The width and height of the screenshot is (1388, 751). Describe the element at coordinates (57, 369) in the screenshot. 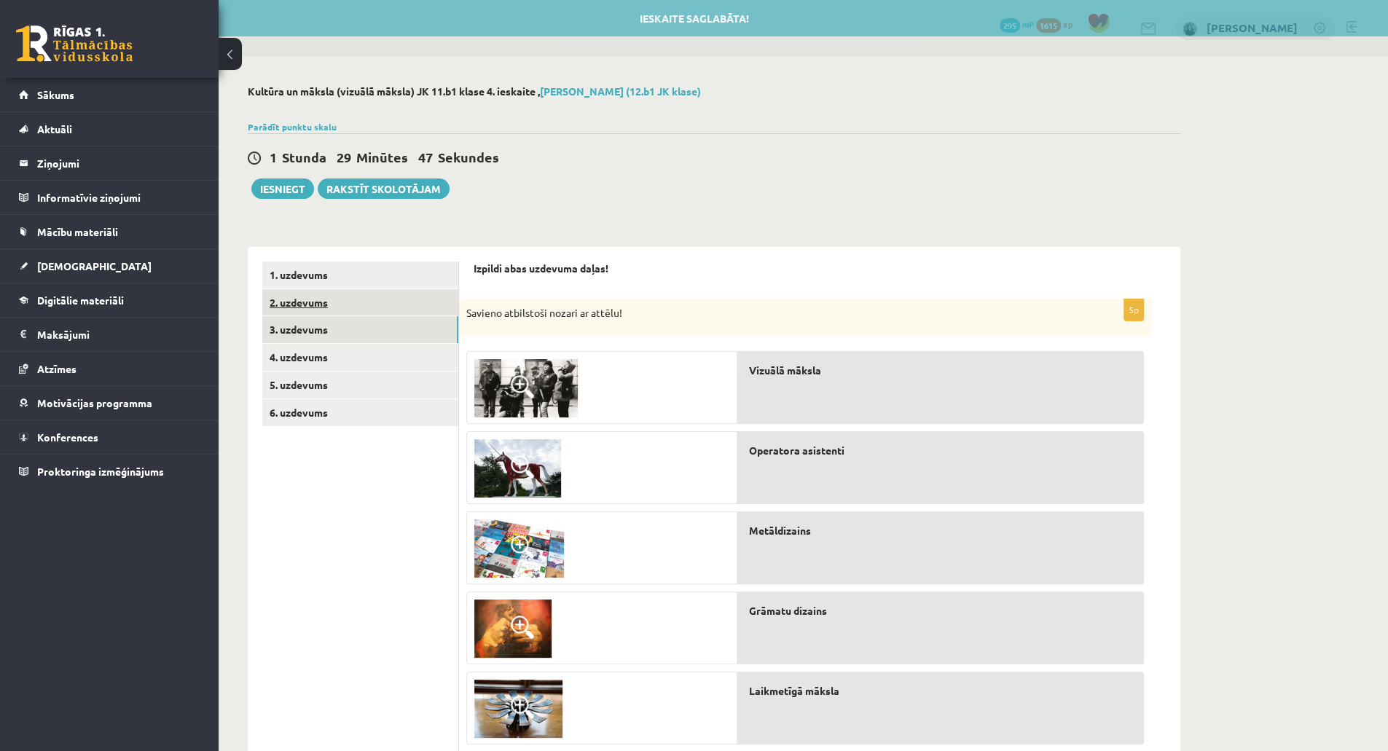

I see `span: Atzīmes` at that location.